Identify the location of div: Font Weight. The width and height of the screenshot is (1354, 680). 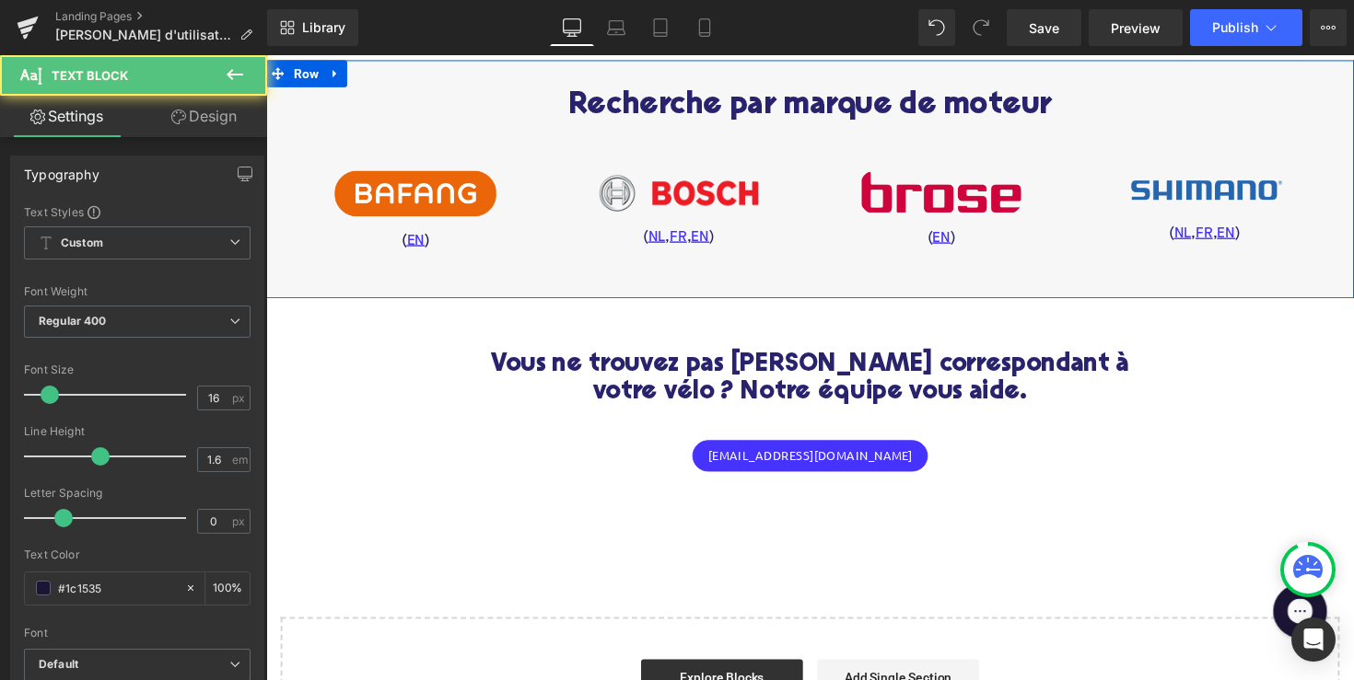
(137, 292).